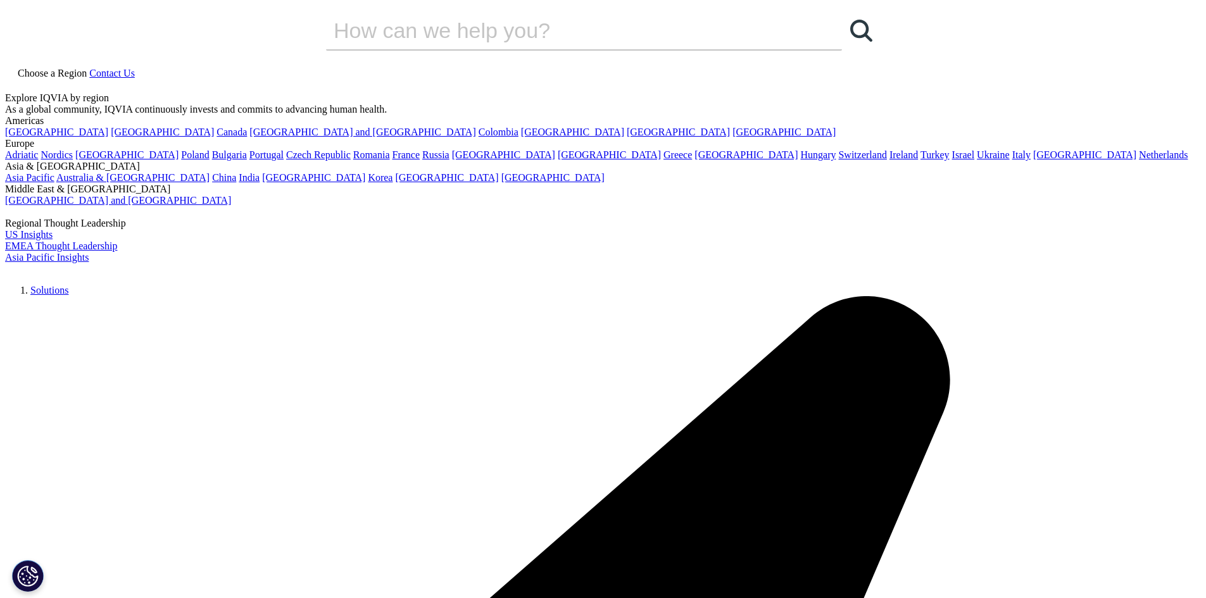 The image size is (1206, 598). I want to click on button: Cookies Settings, so click(28, 576).